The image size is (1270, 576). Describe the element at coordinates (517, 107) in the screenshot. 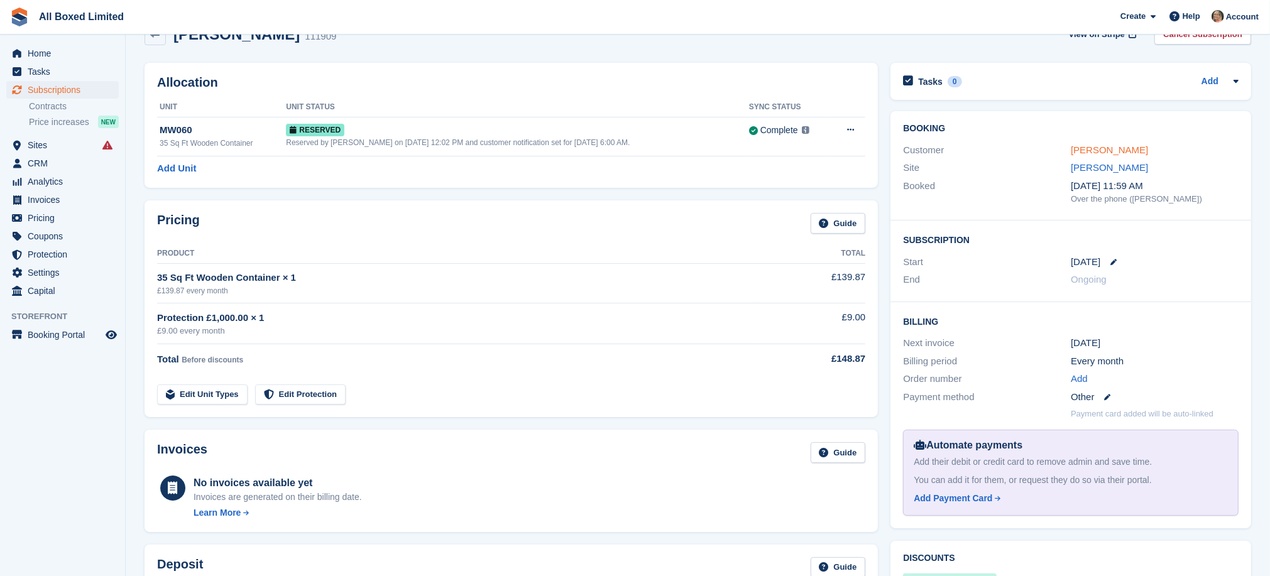

I see `th: Unit Status` at that location.